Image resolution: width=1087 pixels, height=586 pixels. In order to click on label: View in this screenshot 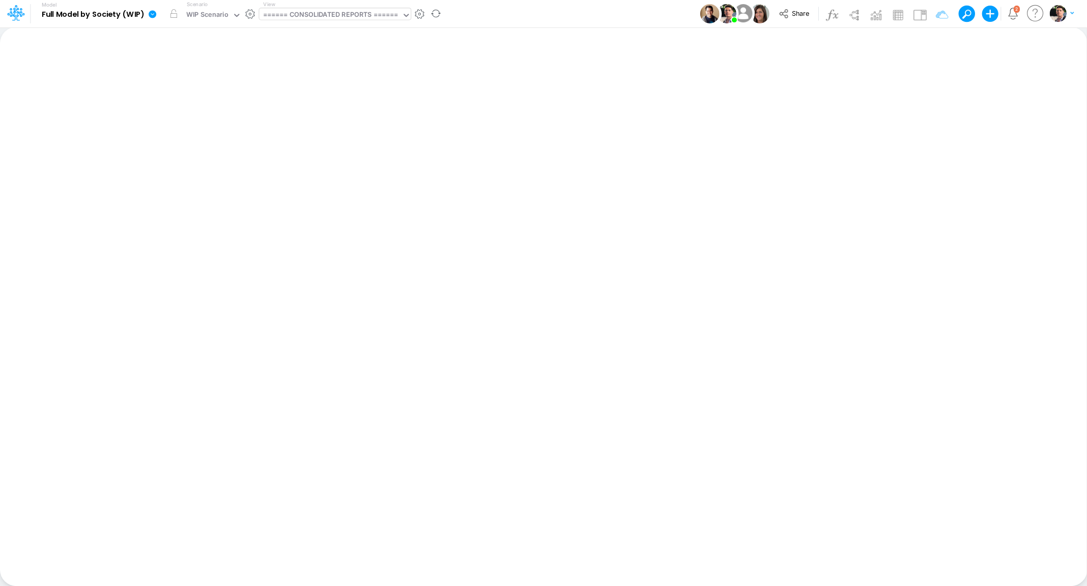, I will do `click(269, 4)`.